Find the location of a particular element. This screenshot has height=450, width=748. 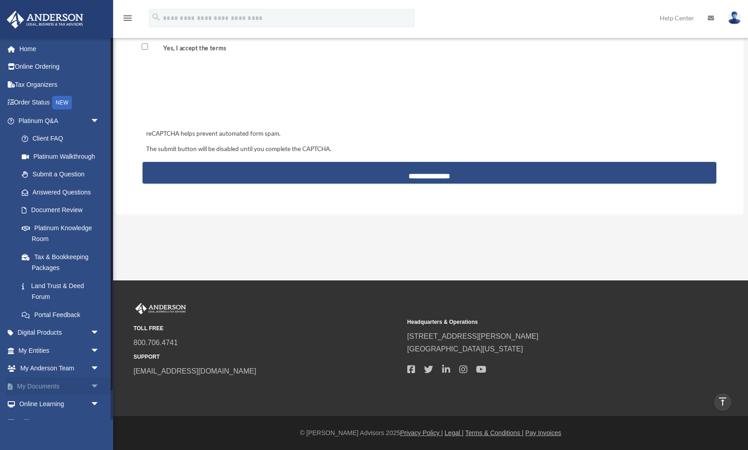

a: My Anderson Teamarrow_drop_down is located at coordinates (60, 369).